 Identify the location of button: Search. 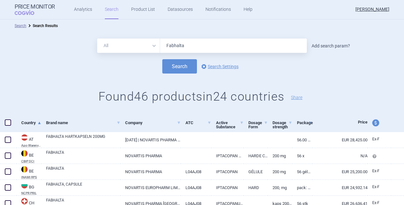
(180, 66).